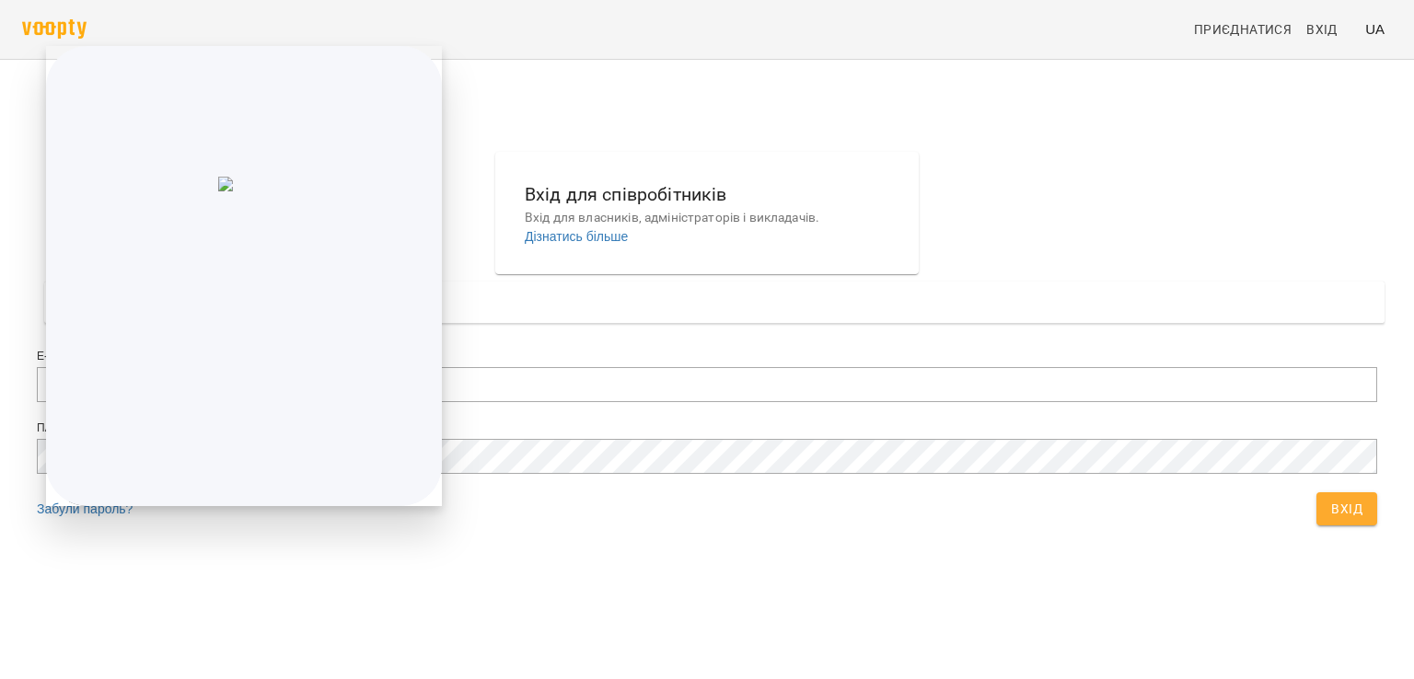  Describe the element at coordinates (85, 509) in the screenshot. I see `a: Забули пароль?` at that location.